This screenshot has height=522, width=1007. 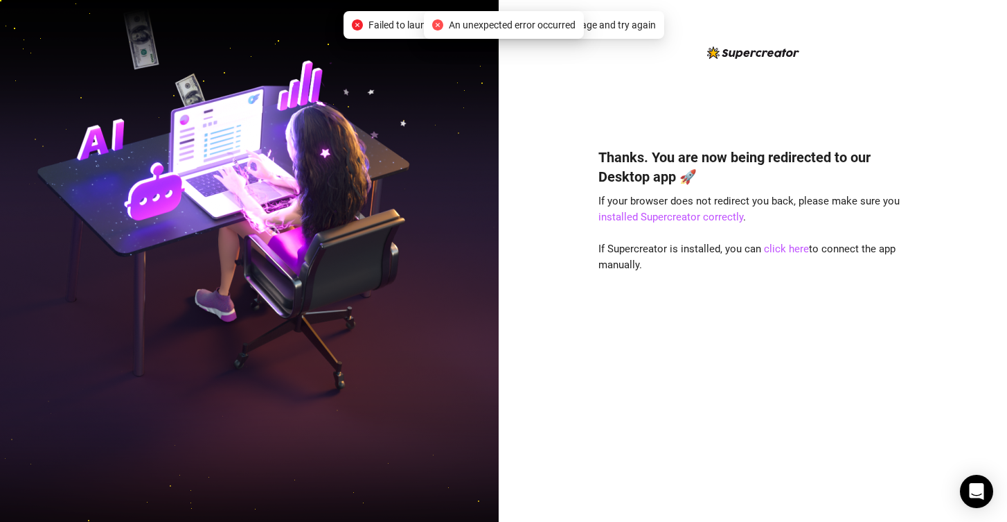 What do you see at coordinates (753, 167) in the screenshot?
I see `h4: Thanks. You are now being redirected to our Desktop app 🚀` at bounding box center [753, 167].